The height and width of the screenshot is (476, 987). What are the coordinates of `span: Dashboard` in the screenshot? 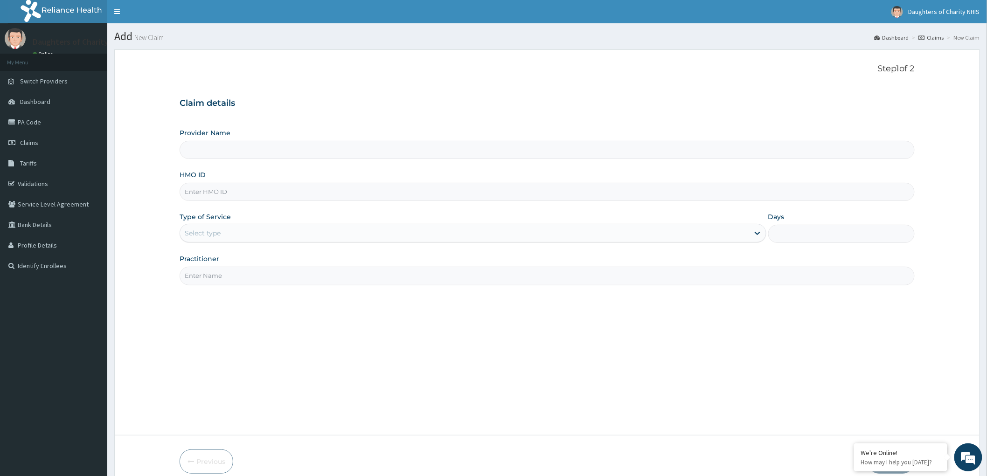 It's located at (35, 102).